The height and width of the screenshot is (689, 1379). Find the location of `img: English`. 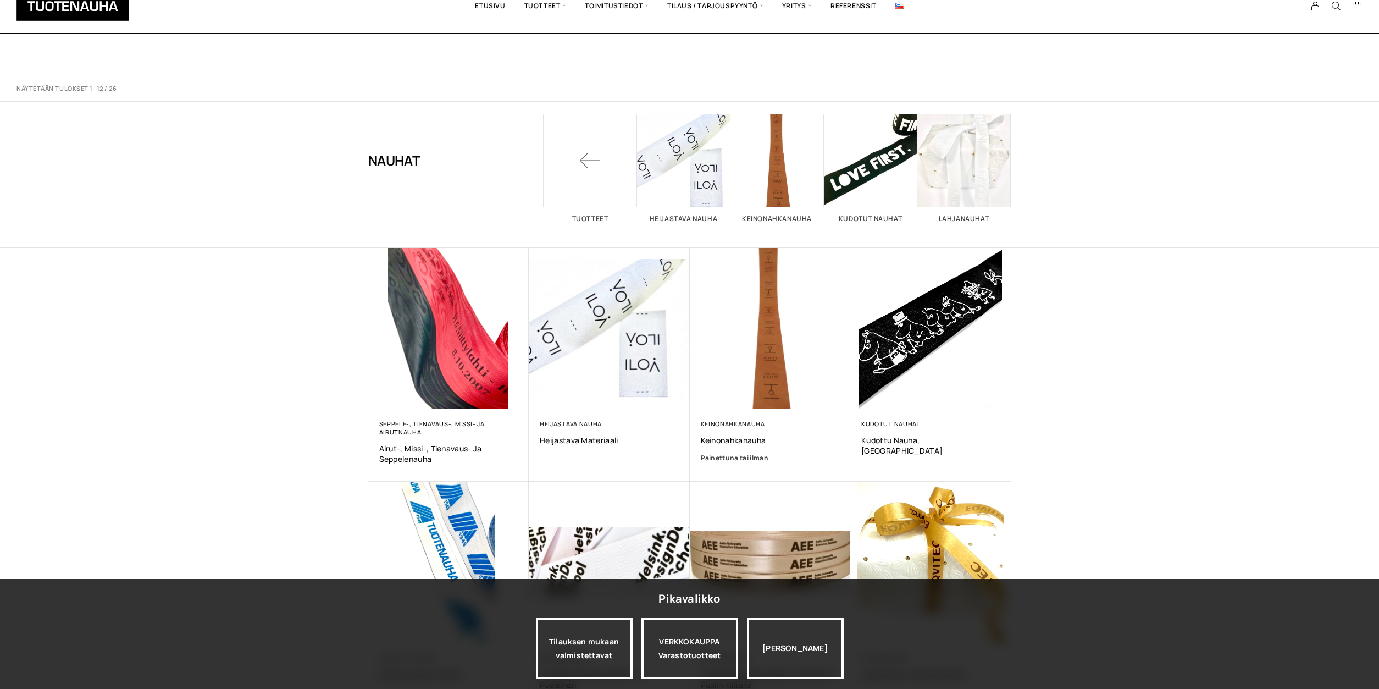

img: English is located at coordinates (900, 5).